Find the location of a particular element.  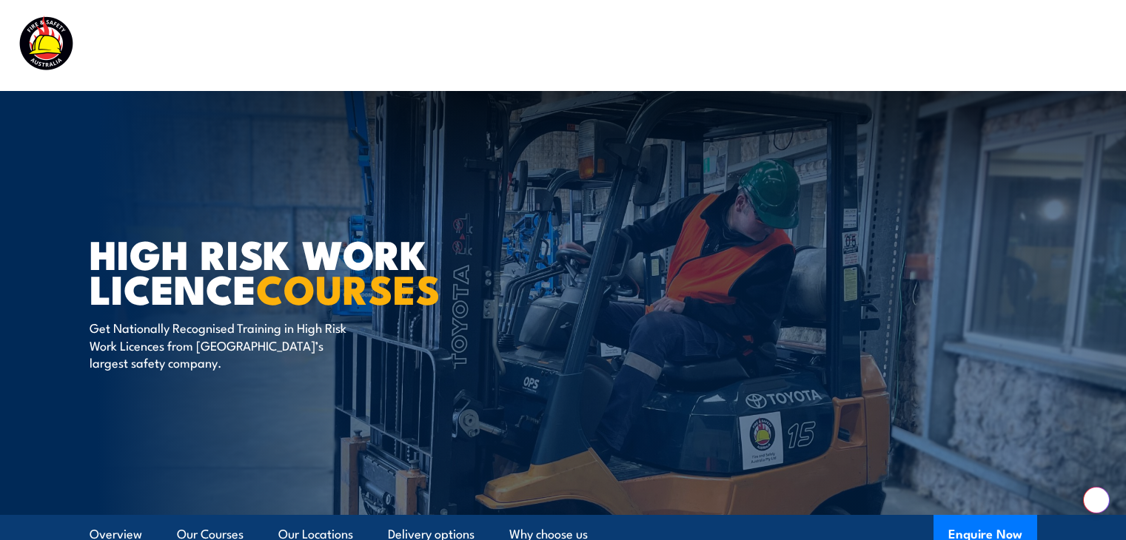

strong: COURSES is located at coordinates (348, 287).